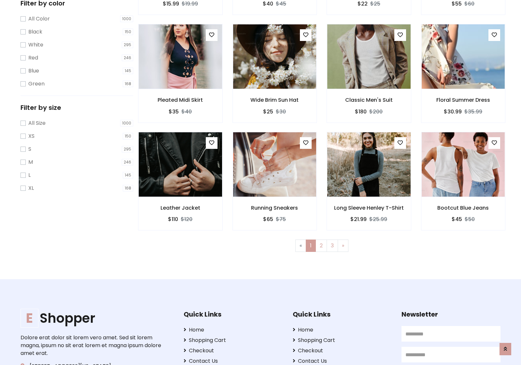 This screenshot has height=365, width=521. I want to click on h5: Newsletter, so click(451, 315).